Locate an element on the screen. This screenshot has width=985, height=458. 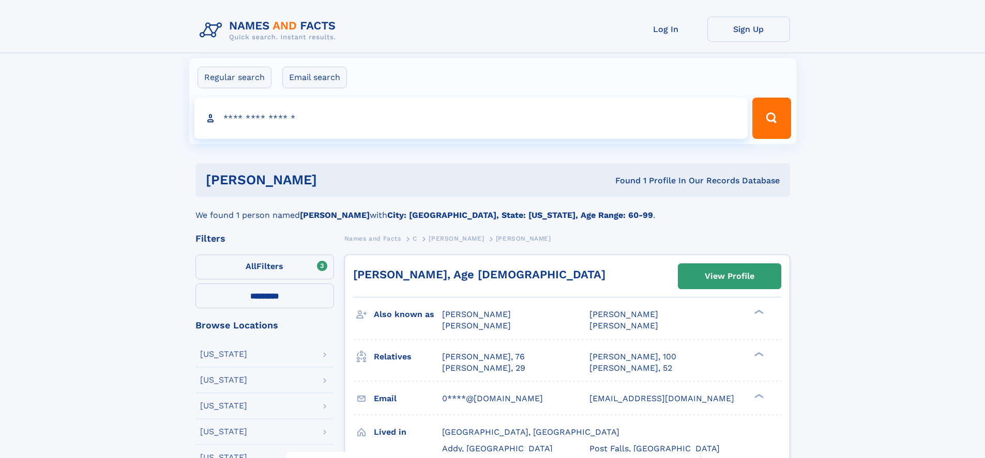
div: View Profile is located at coordinates (729, 277).